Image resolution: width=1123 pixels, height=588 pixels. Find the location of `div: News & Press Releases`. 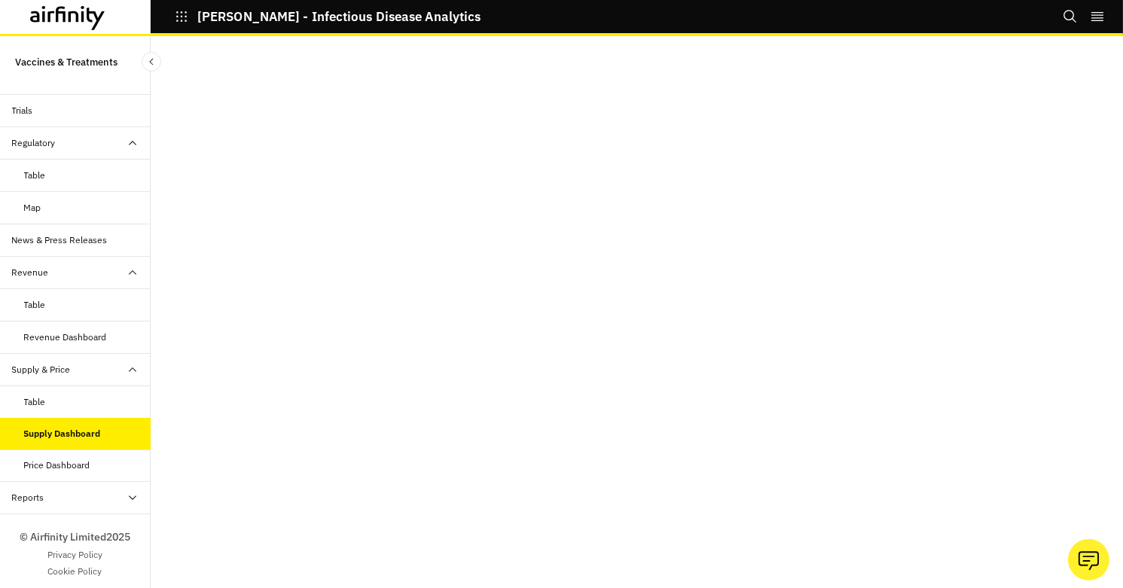

div: News & Press Releases is located at coordinates (60, 240).